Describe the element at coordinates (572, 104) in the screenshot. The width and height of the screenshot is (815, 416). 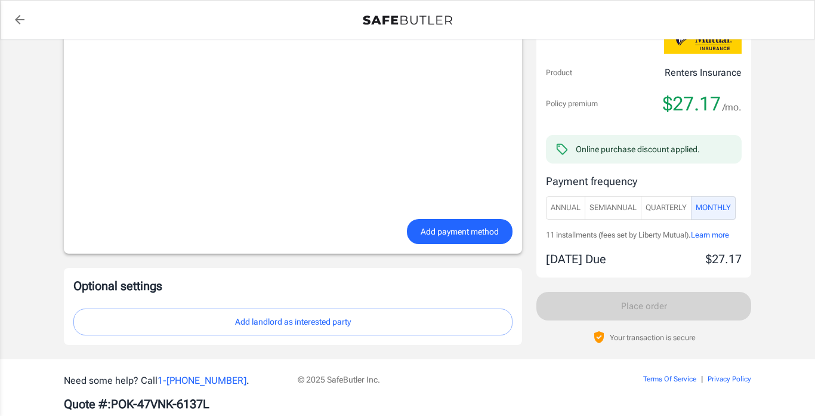
I see `p: Policy premium` at that location.